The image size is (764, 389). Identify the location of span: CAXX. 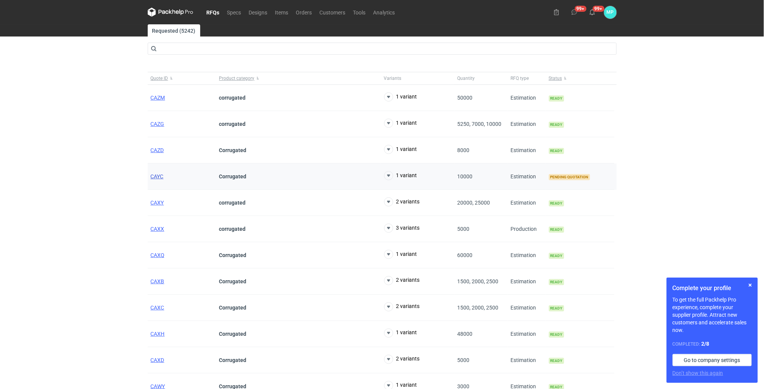
(158, 229).